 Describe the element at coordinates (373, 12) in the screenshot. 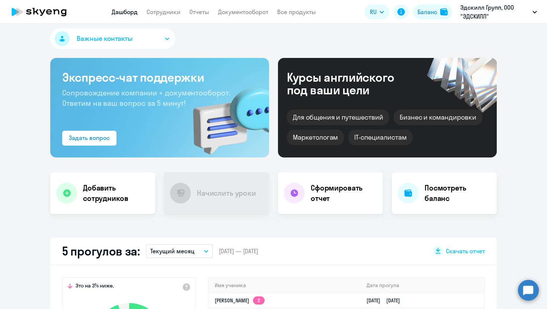

I see `span: RU` at that location.